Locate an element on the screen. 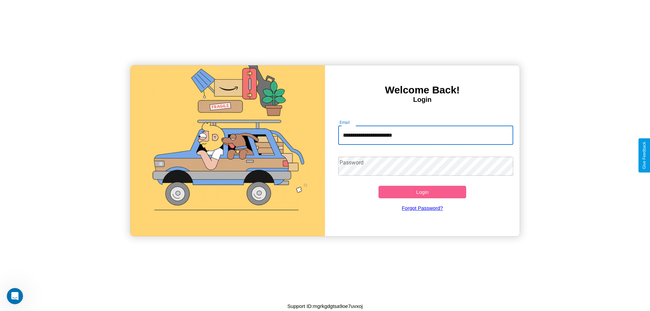  button: Login is located at coordinates (422, 192).